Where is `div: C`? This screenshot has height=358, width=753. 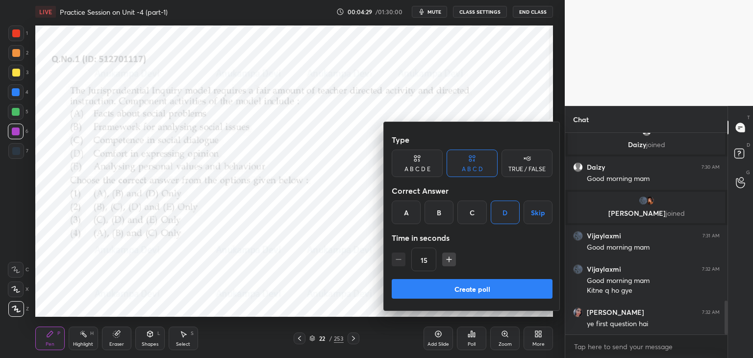
div: C is located at coordinates (472, 212).